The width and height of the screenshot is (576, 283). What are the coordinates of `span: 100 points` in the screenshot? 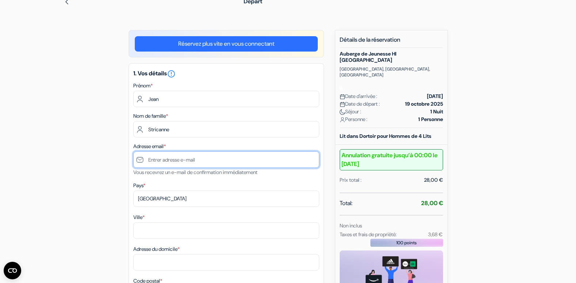 It's located at (407, 243).